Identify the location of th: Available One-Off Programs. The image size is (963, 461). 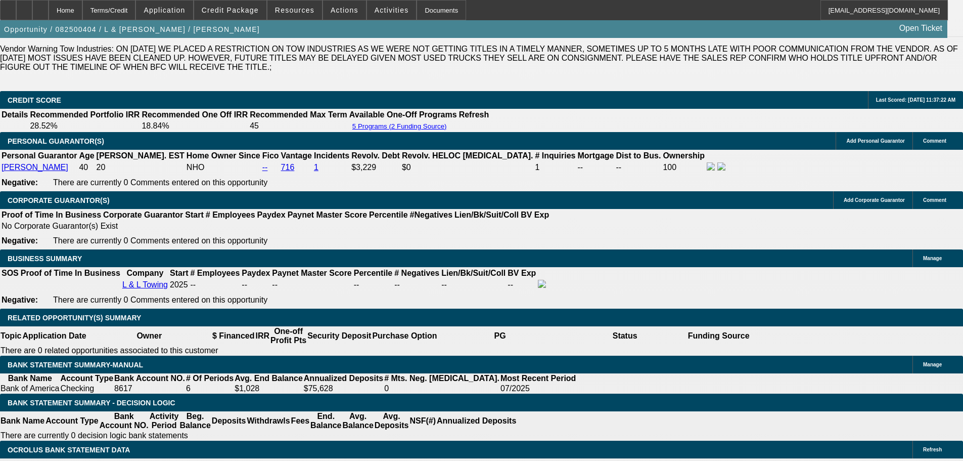
(403, 115).